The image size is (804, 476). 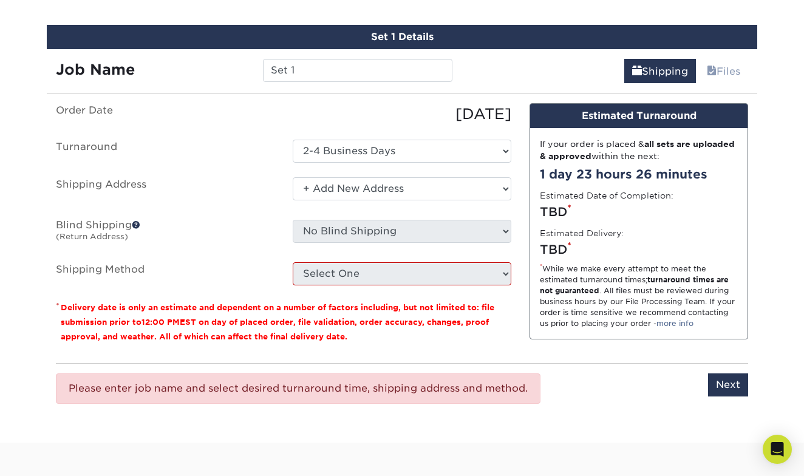 What do you see at coordinates (711, 71) in the screenshot?
I see `span: files` at bounding box center [711, 71].